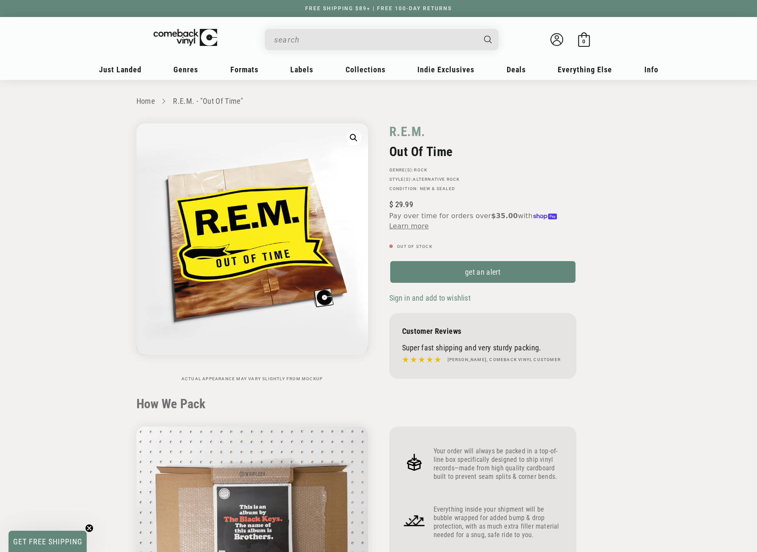  What do you see at coordinates (89, 528) in the screenshot?
I see `button: Close teaser` at bounding box center [89, 528].